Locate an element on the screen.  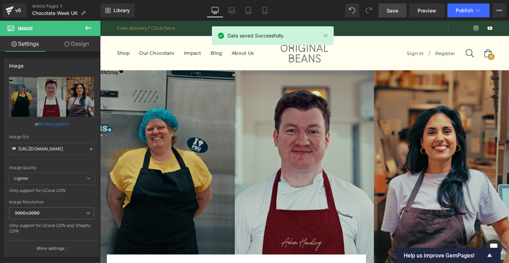
a: Sign In is located at coordinates (323, 33).